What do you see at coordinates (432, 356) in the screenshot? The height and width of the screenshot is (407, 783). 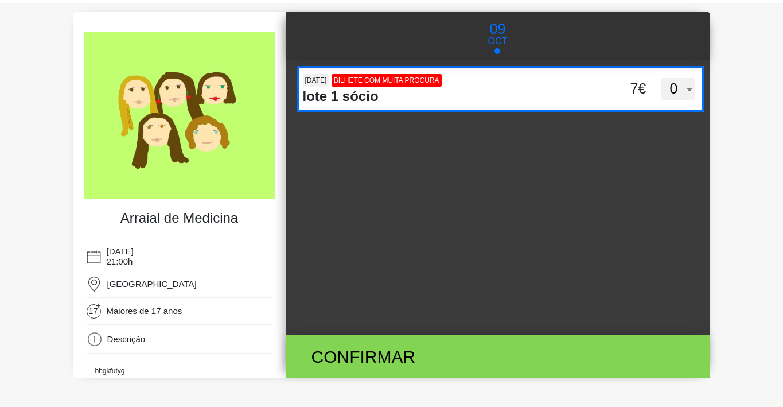 I see `div: Confirmar` at bounding box center [432, 356].